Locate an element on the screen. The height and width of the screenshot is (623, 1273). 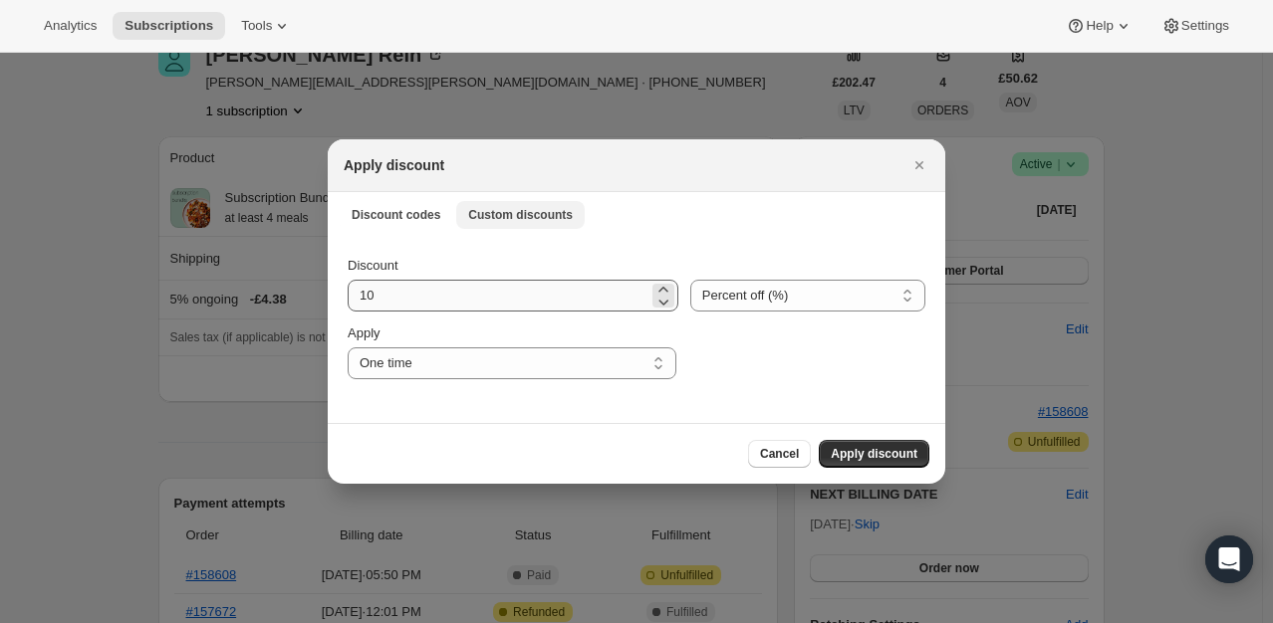
div: Open Intercom Messenger is located at coordinates (1229, 560).